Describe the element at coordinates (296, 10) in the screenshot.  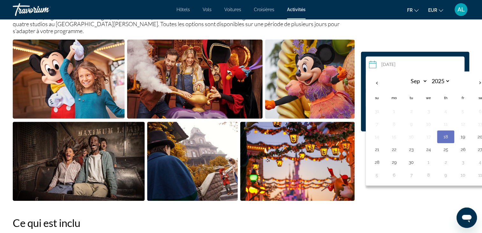
I see `span: Activités` at that location.